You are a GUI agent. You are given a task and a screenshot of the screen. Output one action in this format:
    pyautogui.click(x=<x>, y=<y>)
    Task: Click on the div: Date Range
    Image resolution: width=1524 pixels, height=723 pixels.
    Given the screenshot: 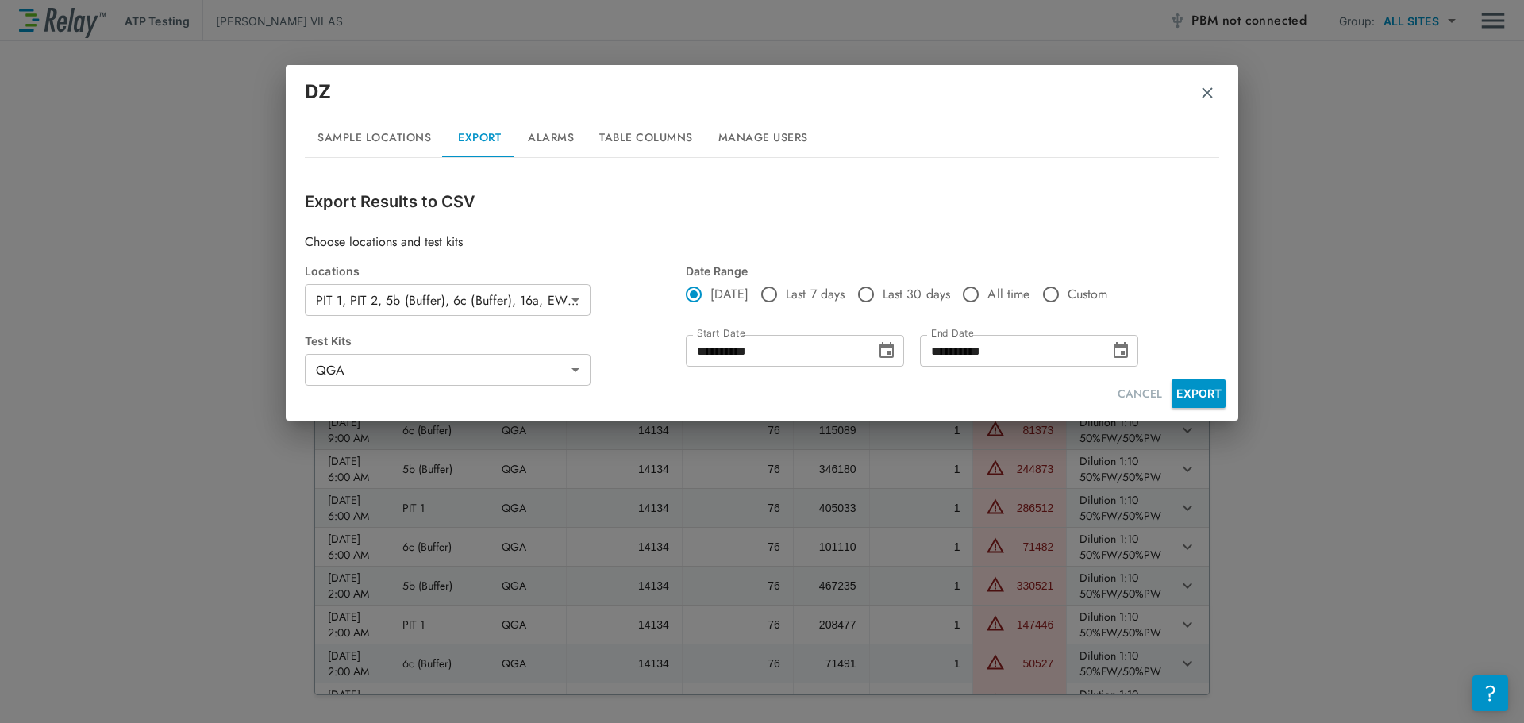 What is the action you would take?
    pyautogui.click(x=914, y=271)
    